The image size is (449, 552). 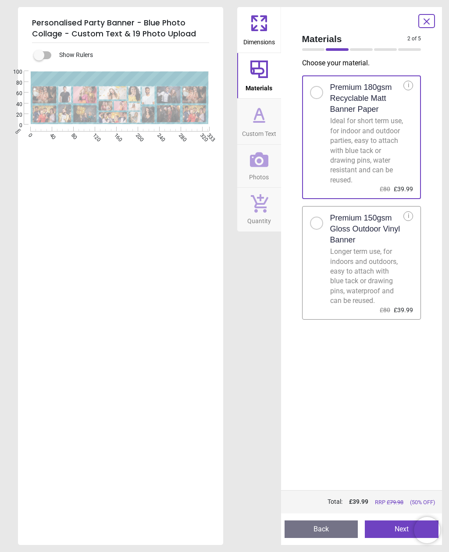 I want to click on h2: Premium 180gsm Recyclable Matt Banner Paper, so click(x=367, y=99).